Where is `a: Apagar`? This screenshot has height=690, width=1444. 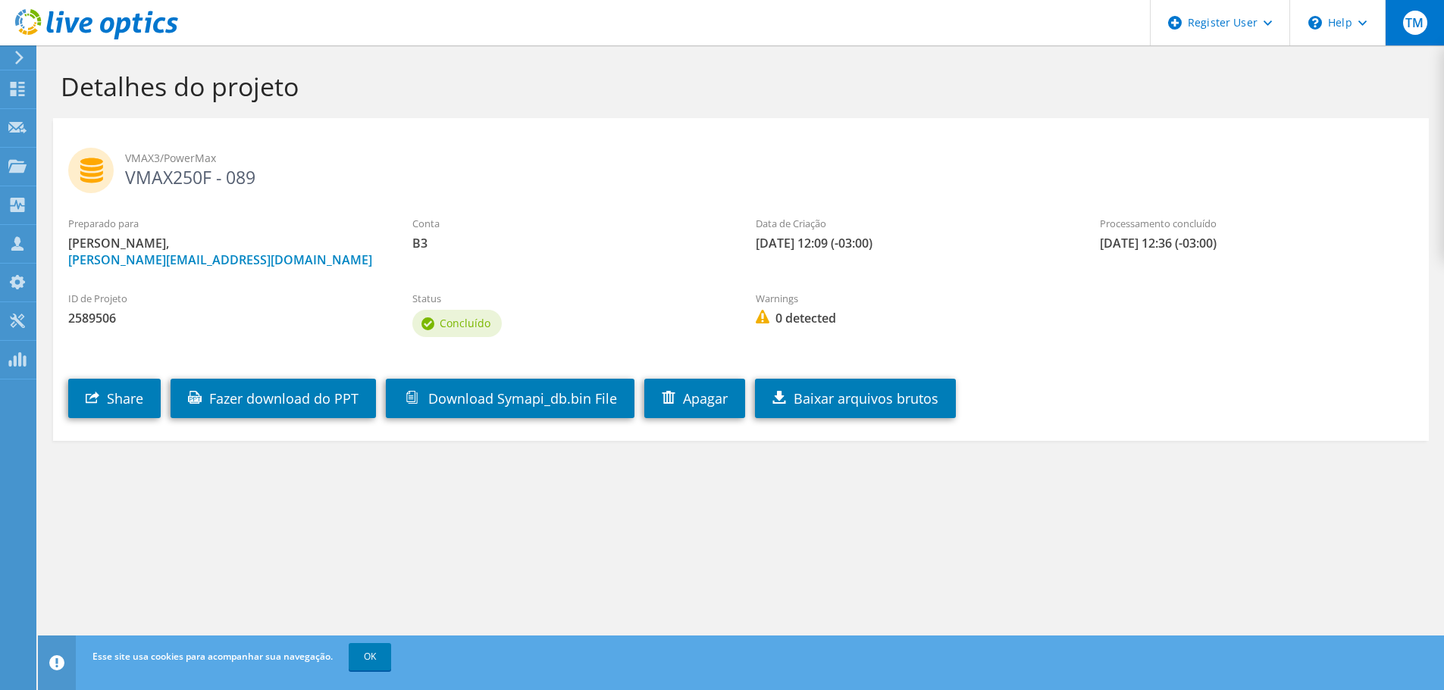 a: Apagar is located at coordinates (694, 399).